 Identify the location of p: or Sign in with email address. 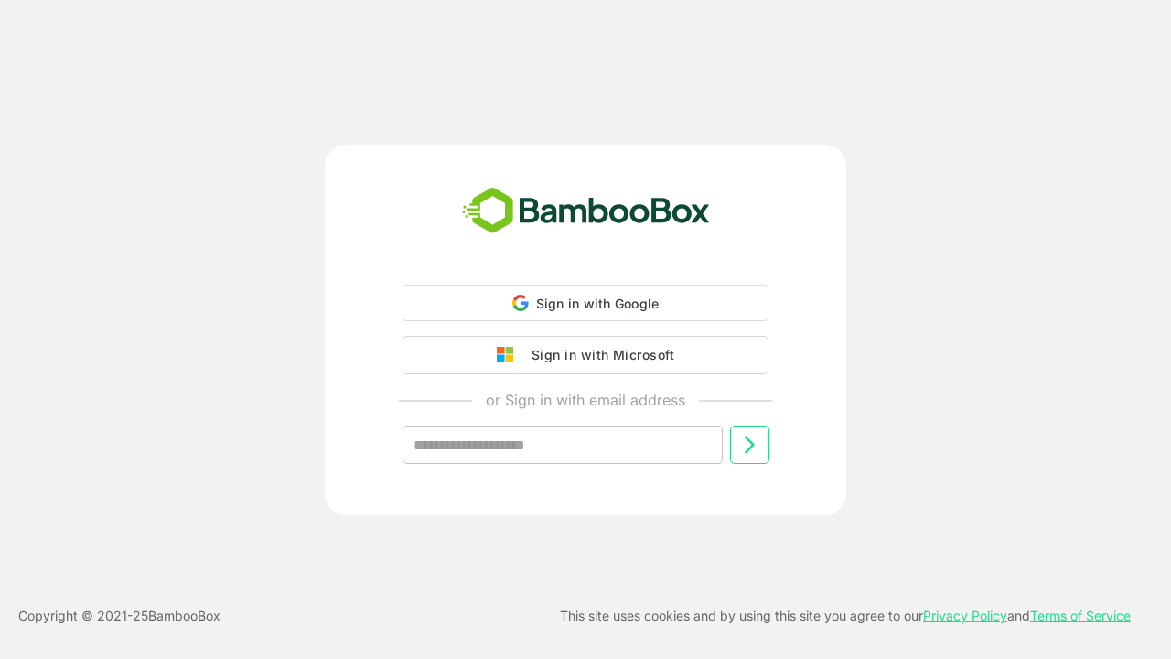
(586, 400).